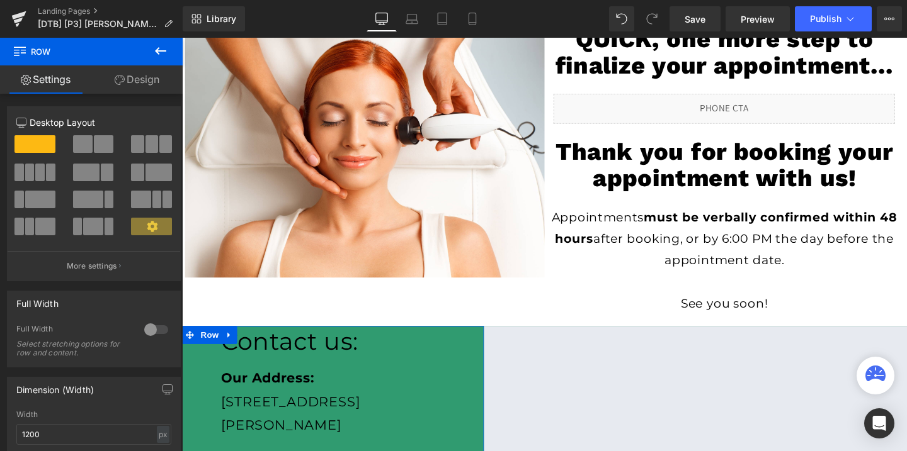 The width and height of the screenshot is (907, 451). I want to click on button: Undo, so click(621, 19).